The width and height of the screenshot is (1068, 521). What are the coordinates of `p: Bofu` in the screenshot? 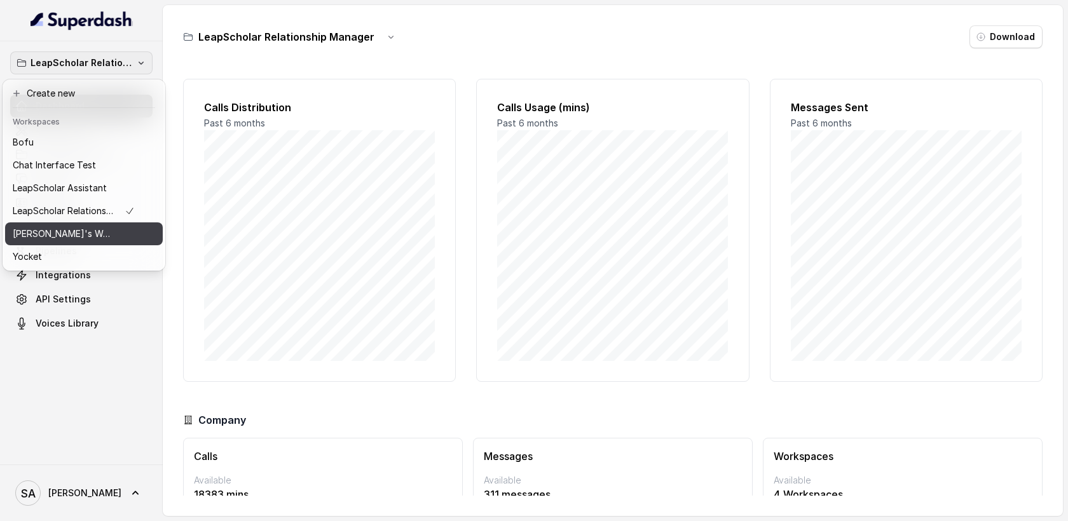 It's located at (23, 142).